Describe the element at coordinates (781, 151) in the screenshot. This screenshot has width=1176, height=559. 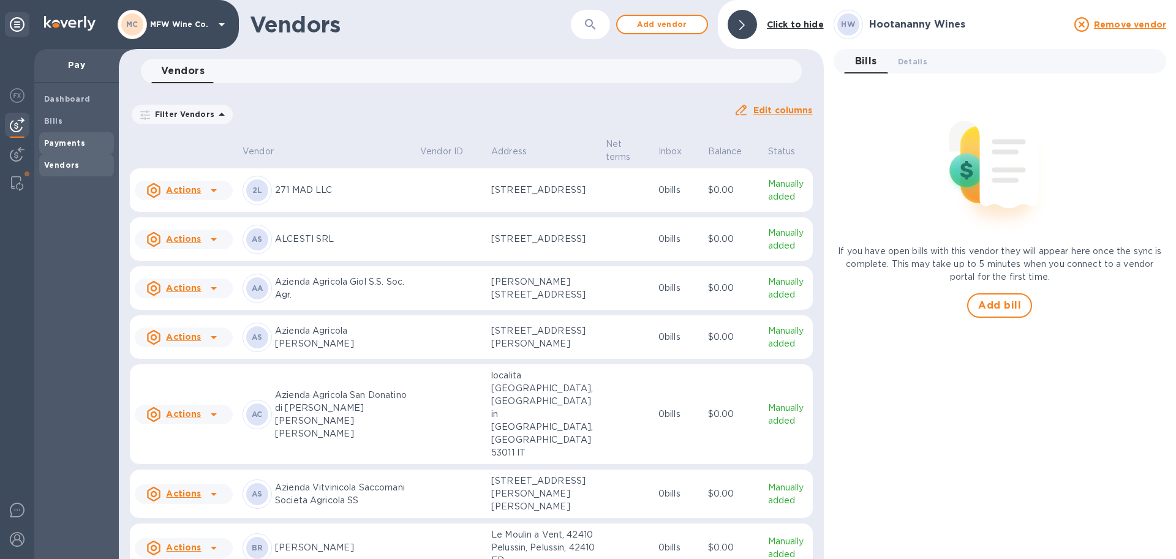
I see `span: Status` at that location.